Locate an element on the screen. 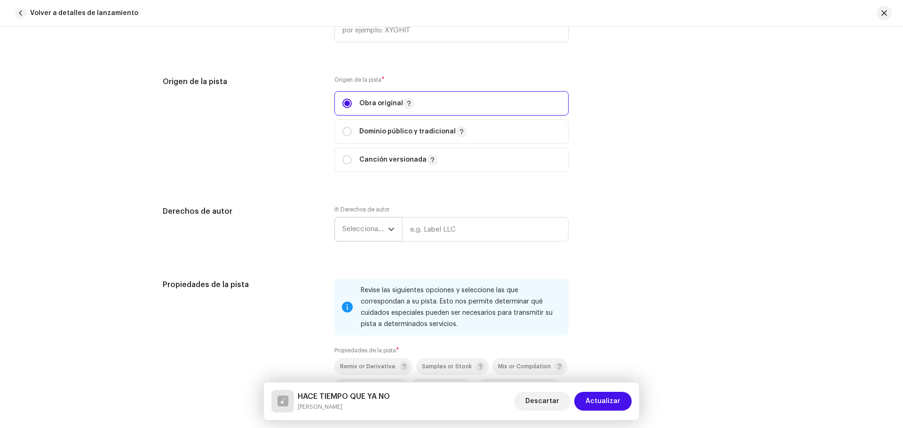 This screenshot has width=903, height=428. p-togglebutton: Mix or Compilation is located at coordinates (530, 367).